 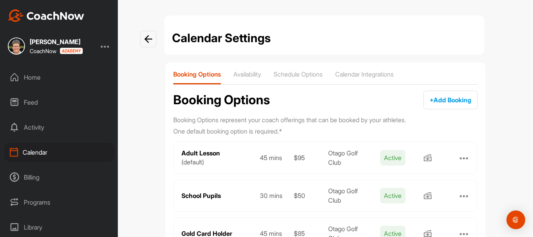 What do you see at coordinates (451, 100) in the screenshot?
I see `button: +Add Booking` at bounding box center [451, 100].